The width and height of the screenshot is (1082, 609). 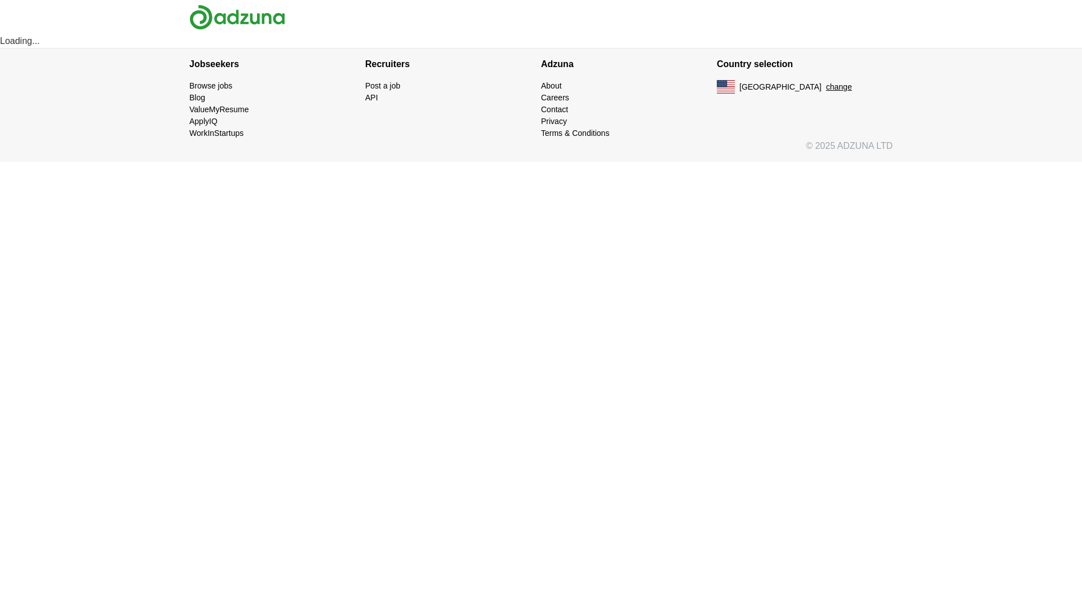 I want to click on a: Careers, so click(x=555, y=98).